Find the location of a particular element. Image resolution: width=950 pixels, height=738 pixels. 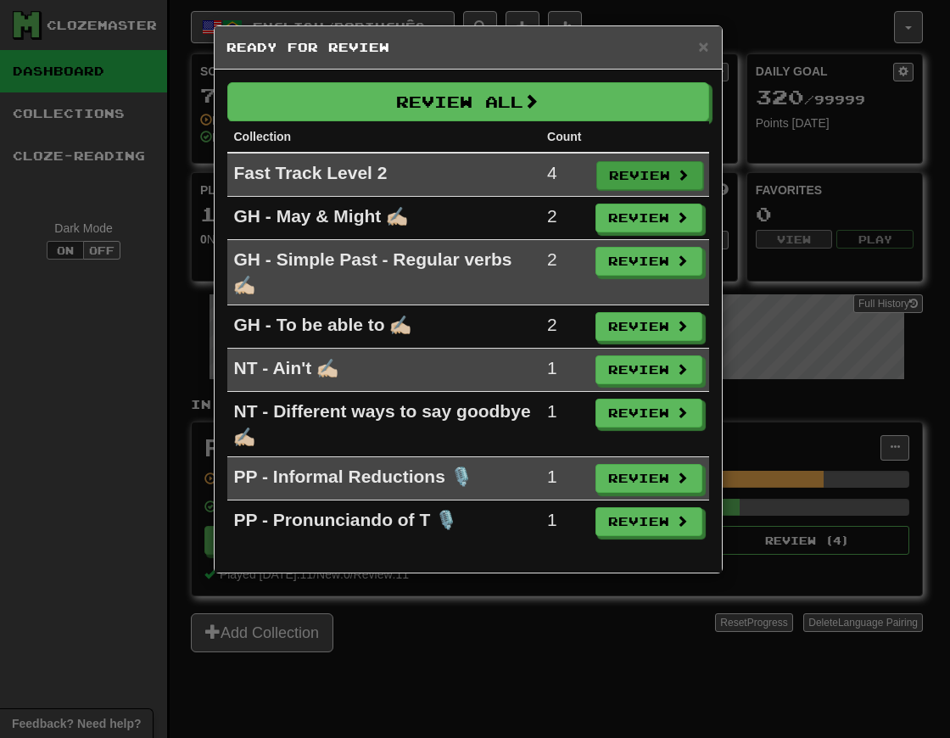

button: Close is located at coordinates (703, 46).